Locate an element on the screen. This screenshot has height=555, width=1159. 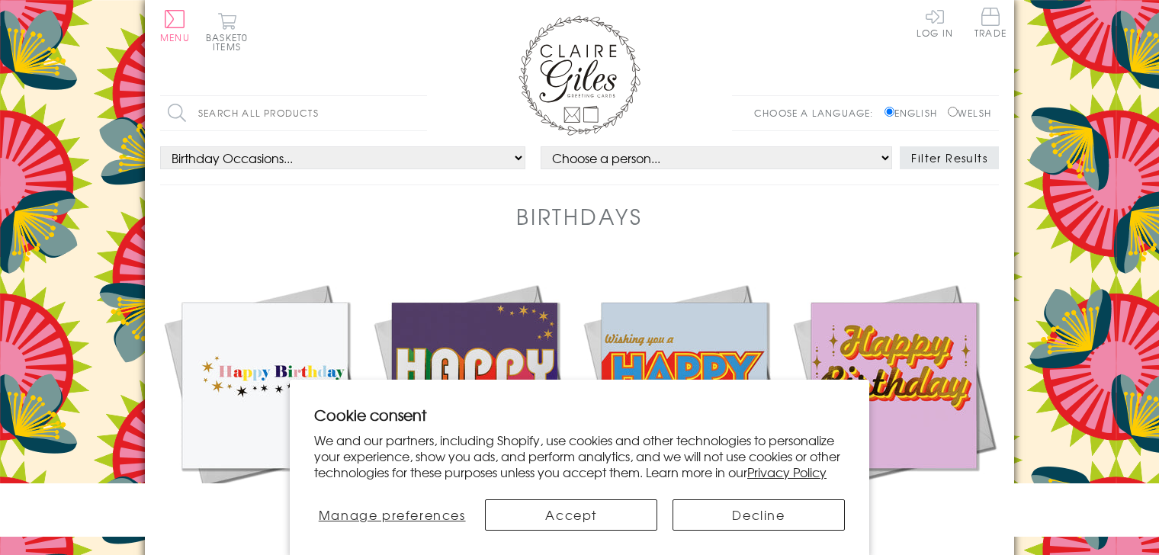
button: Filter Results is located at coordinates (950, 158).